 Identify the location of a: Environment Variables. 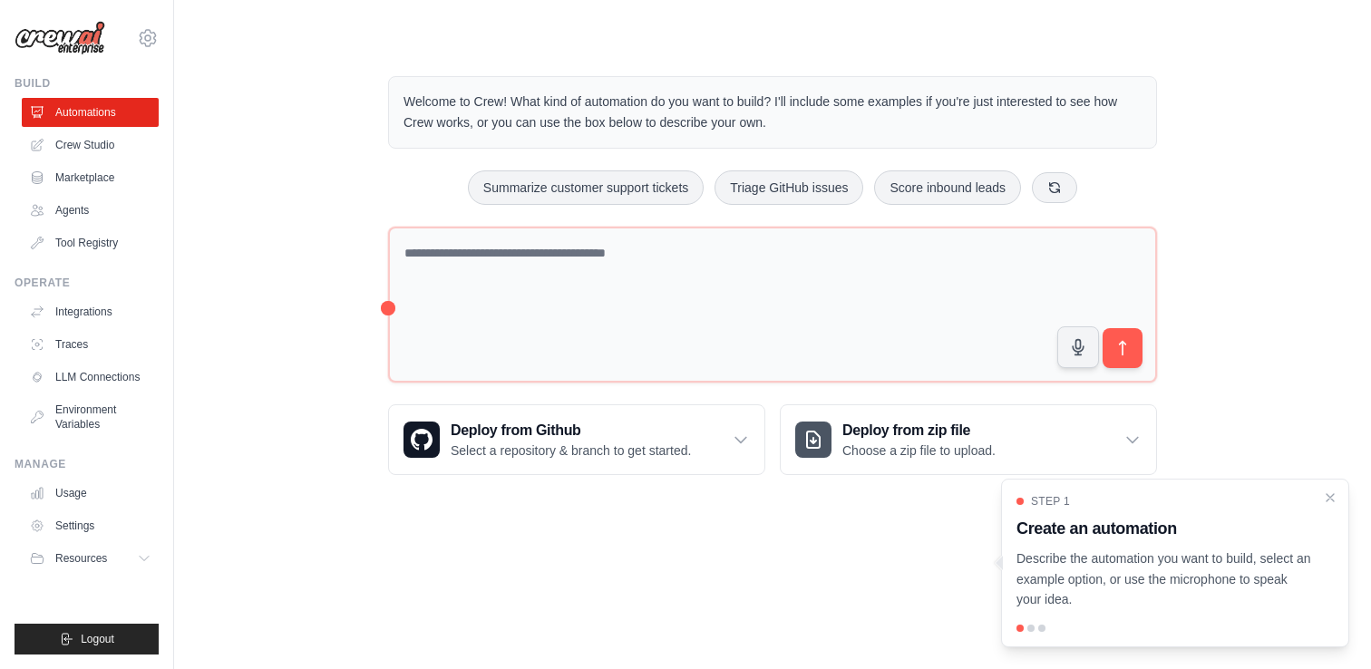
(90, 417).